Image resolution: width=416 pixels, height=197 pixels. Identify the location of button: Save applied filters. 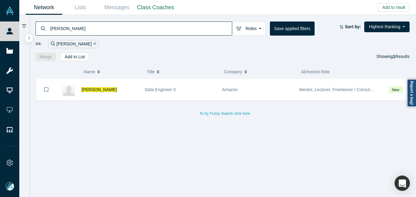
(292, 28).